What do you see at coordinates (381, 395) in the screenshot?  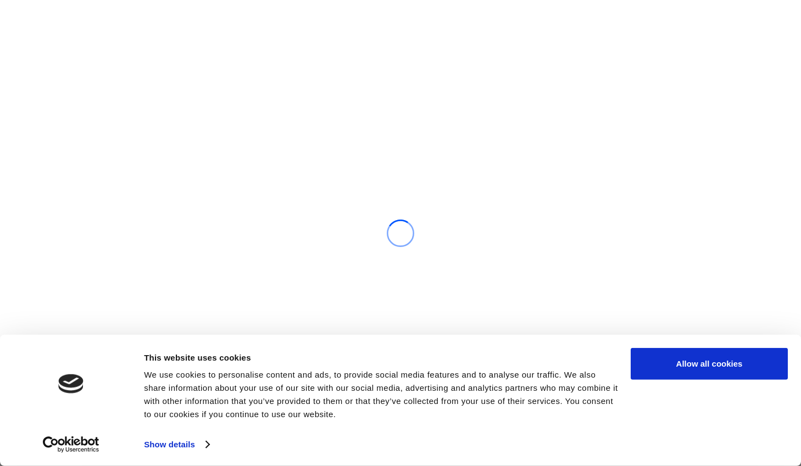 I see `div: We use cookies to personalise content and ads, to provide social media features and to analyse ou...` at bounding box center [381, 395].